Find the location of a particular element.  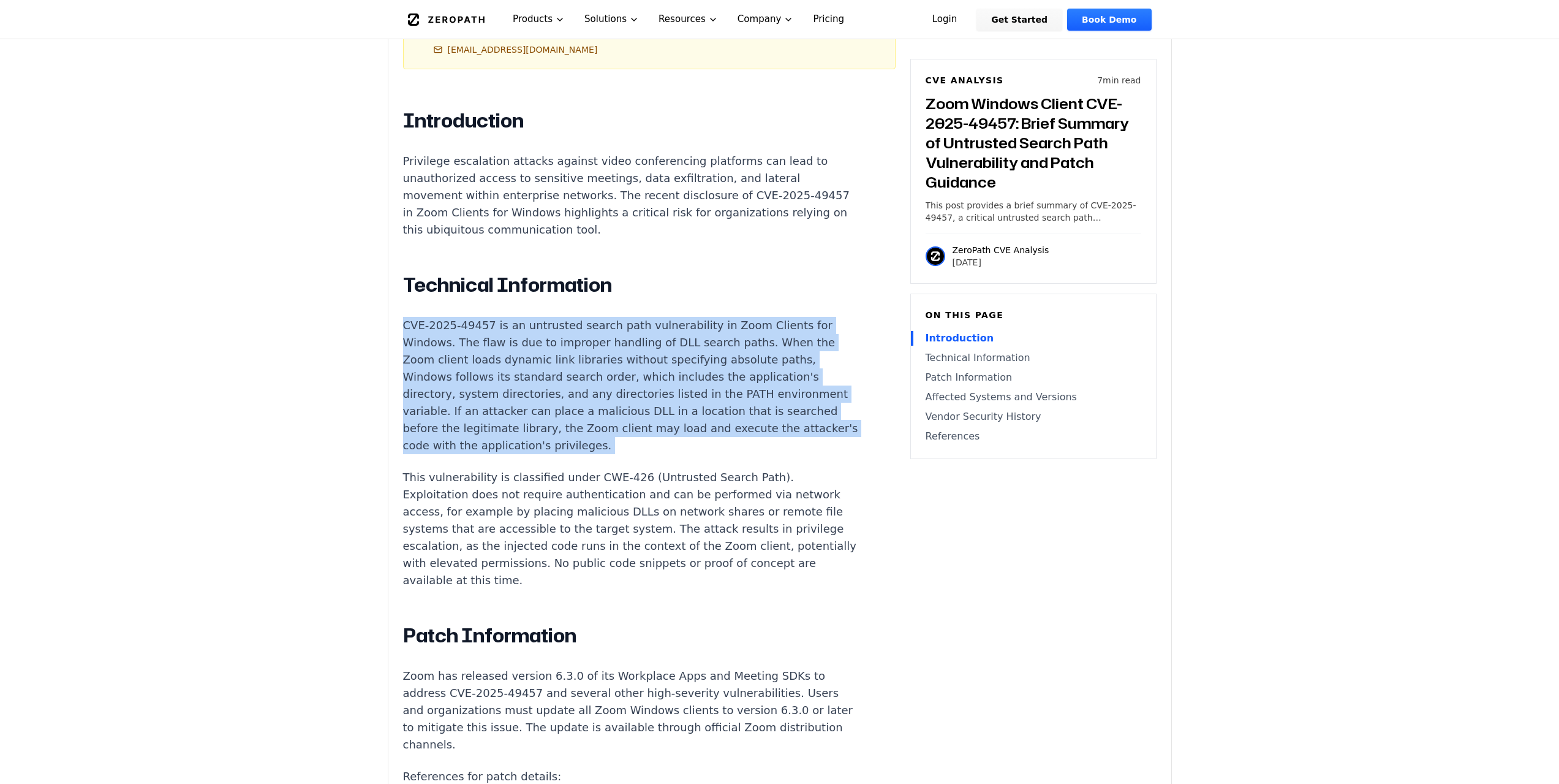

a: Vendor Security History is located at coordinates (1034, 417).